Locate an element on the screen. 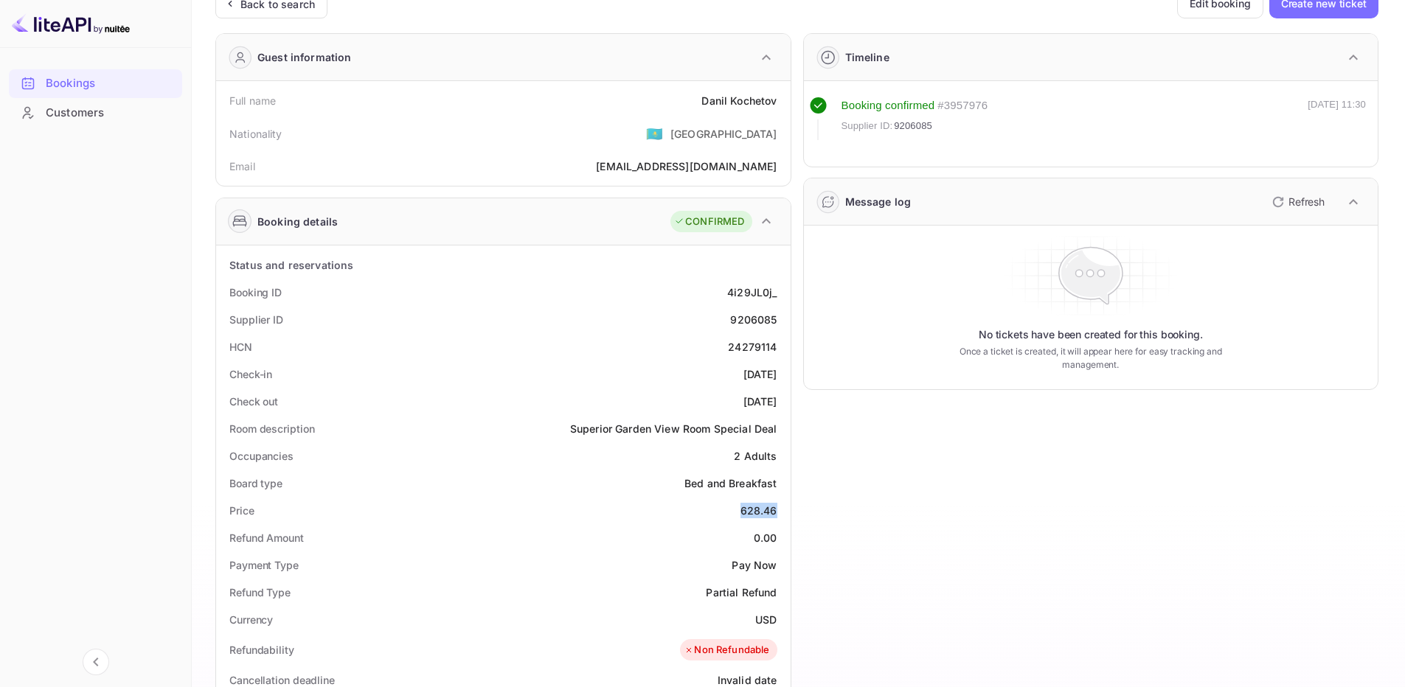 This screenshot has height=687, width=1405. div: Bed and Breakfast is located at coordinates (731, 483).